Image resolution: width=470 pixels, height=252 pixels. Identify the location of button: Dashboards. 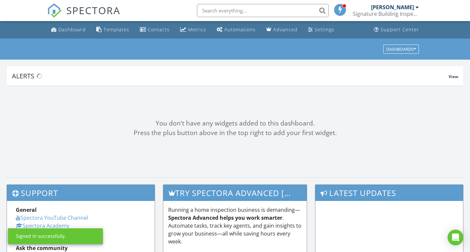
(401, 49).